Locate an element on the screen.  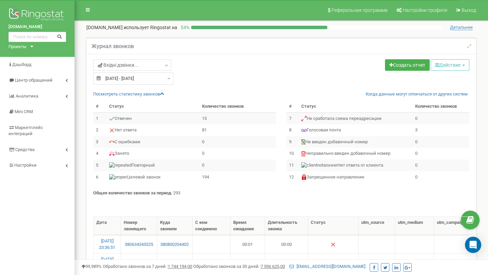
span: Центр обращений is located at coordinates (34, 80).